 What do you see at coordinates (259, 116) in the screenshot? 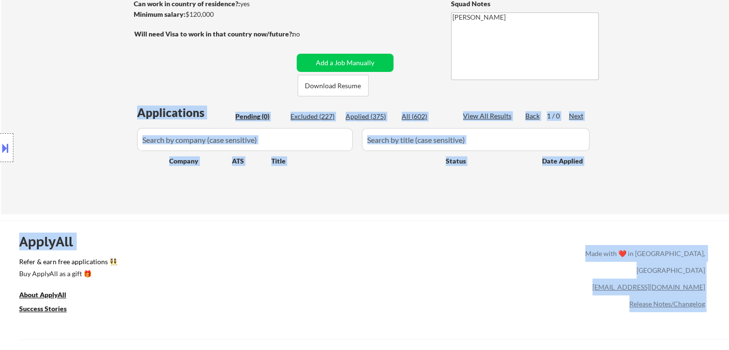
I see `div: Pending (0)` at bounding box center [259, 116].